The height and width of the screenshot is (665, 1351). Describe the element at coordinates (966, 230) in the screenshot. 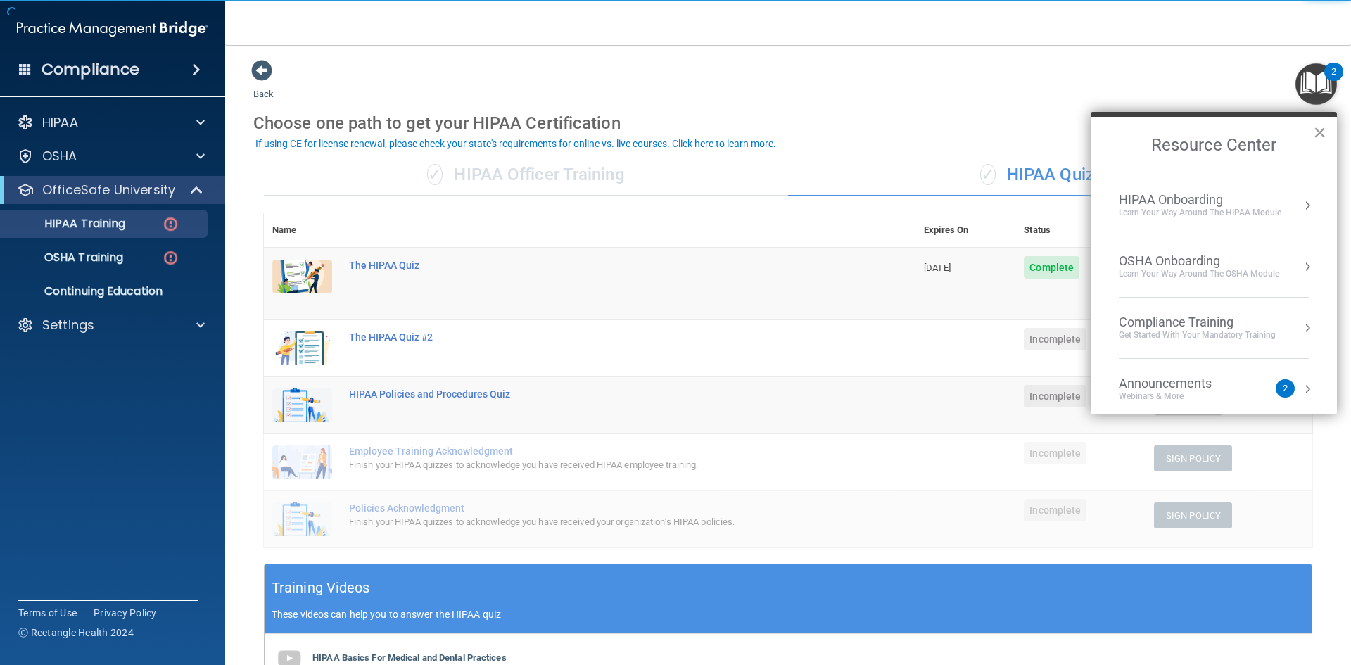

I see `th: Expires On` at that location.